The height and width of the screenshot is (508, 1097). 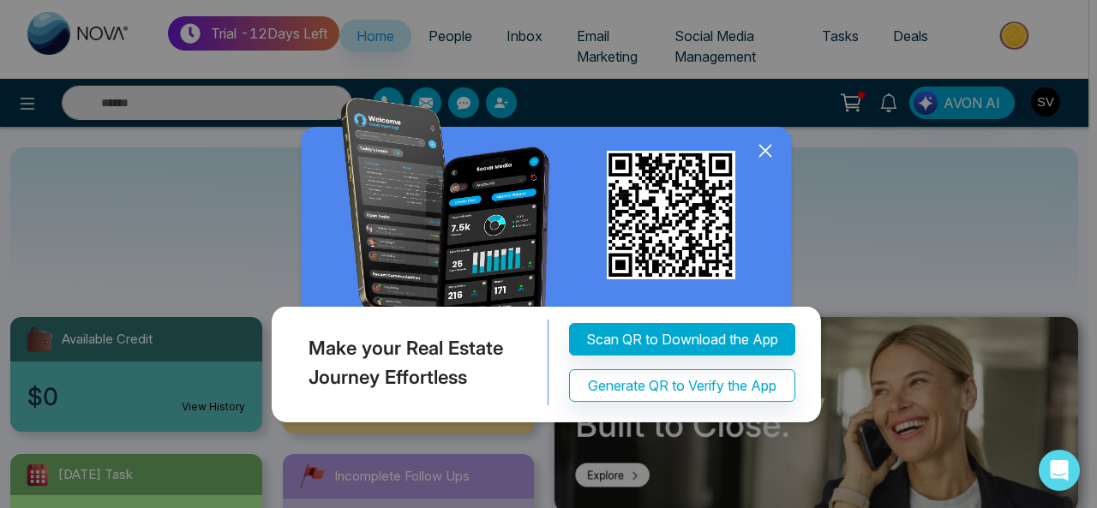 What do you see at coordinates (1060, 471) in the screenshot?
I see `div: Open Intercom Messenger` at bounding box center [1060, 471].